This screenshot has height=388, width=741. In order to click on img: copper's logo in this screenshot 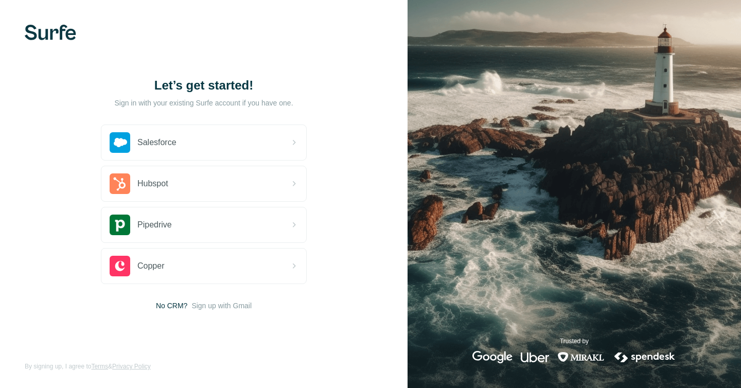, I will do `click(120, 266)`.